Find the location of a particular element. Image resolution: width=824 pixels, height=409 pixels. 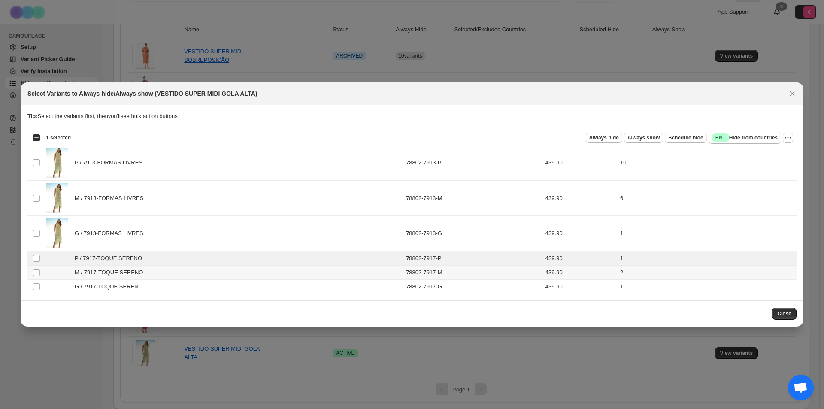

span: G / 7917-TOQUE SERENO is located at coordinates (111, 287).